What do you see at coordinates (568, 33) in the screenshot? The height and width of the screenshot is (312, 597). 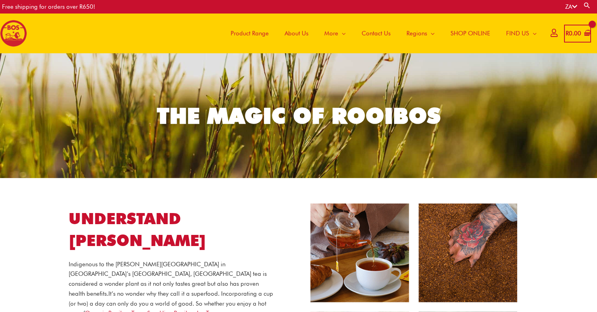 I see `span: R` at bounding box center [568, 33].